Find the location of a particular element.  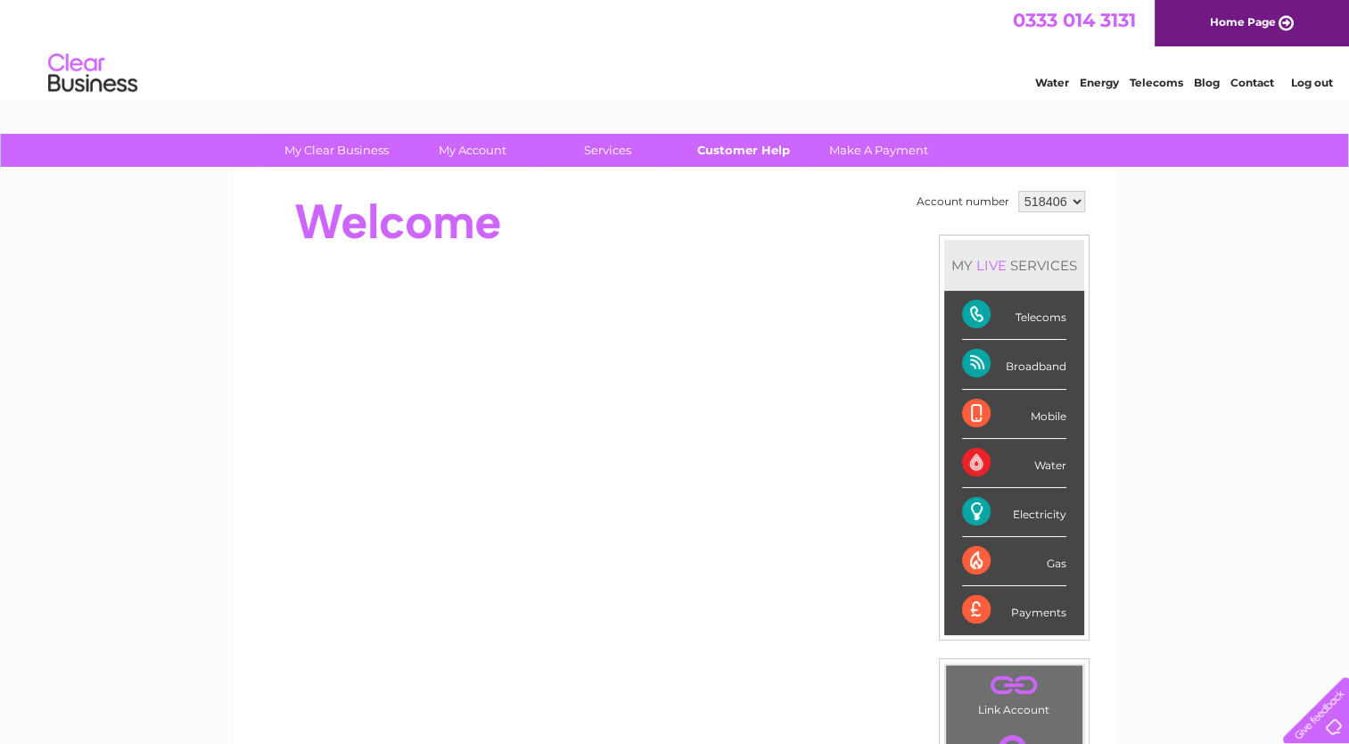

a: Energy is located at coordinates (1099, 82).